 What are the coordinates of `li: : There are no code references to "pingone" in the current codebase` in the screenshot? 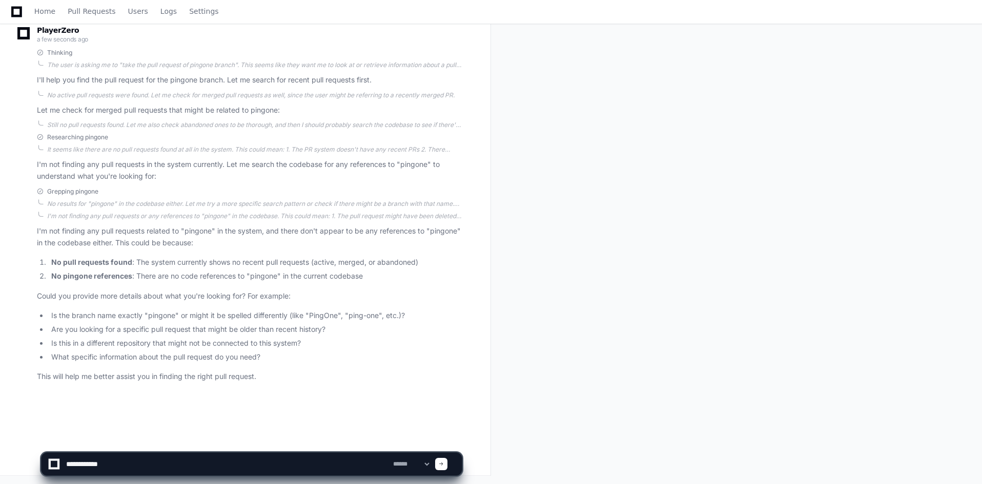 It's located at (255, 276).